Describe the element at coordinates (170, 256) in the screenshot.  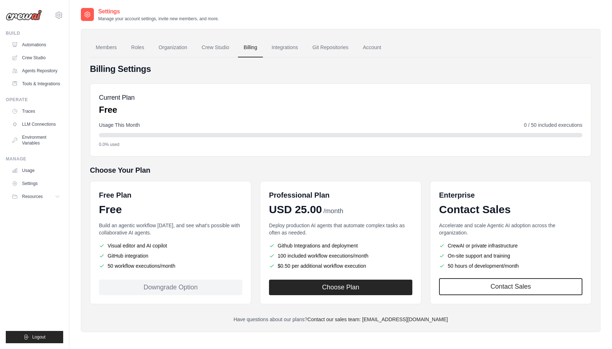
I see `li: GitHub integration` at that location.